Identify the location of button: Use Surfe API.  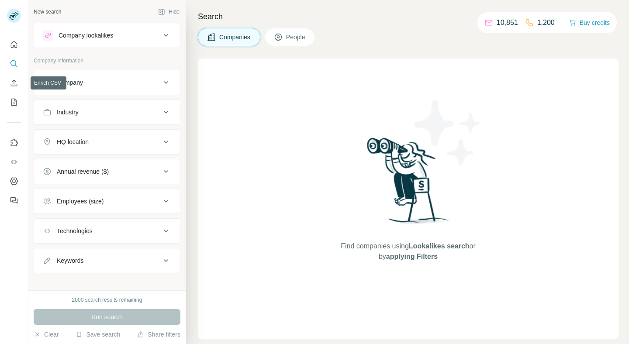
(14, 162).